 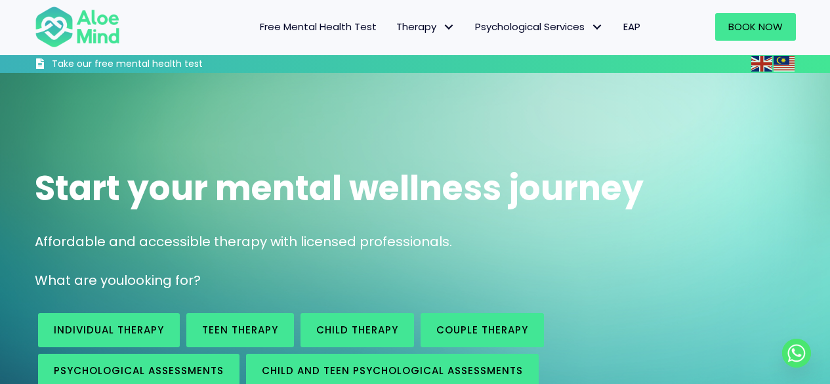 What do you see at coordinates (762, 63) in the screenshot?
I see `a: English` at bounding box center [762, 63].